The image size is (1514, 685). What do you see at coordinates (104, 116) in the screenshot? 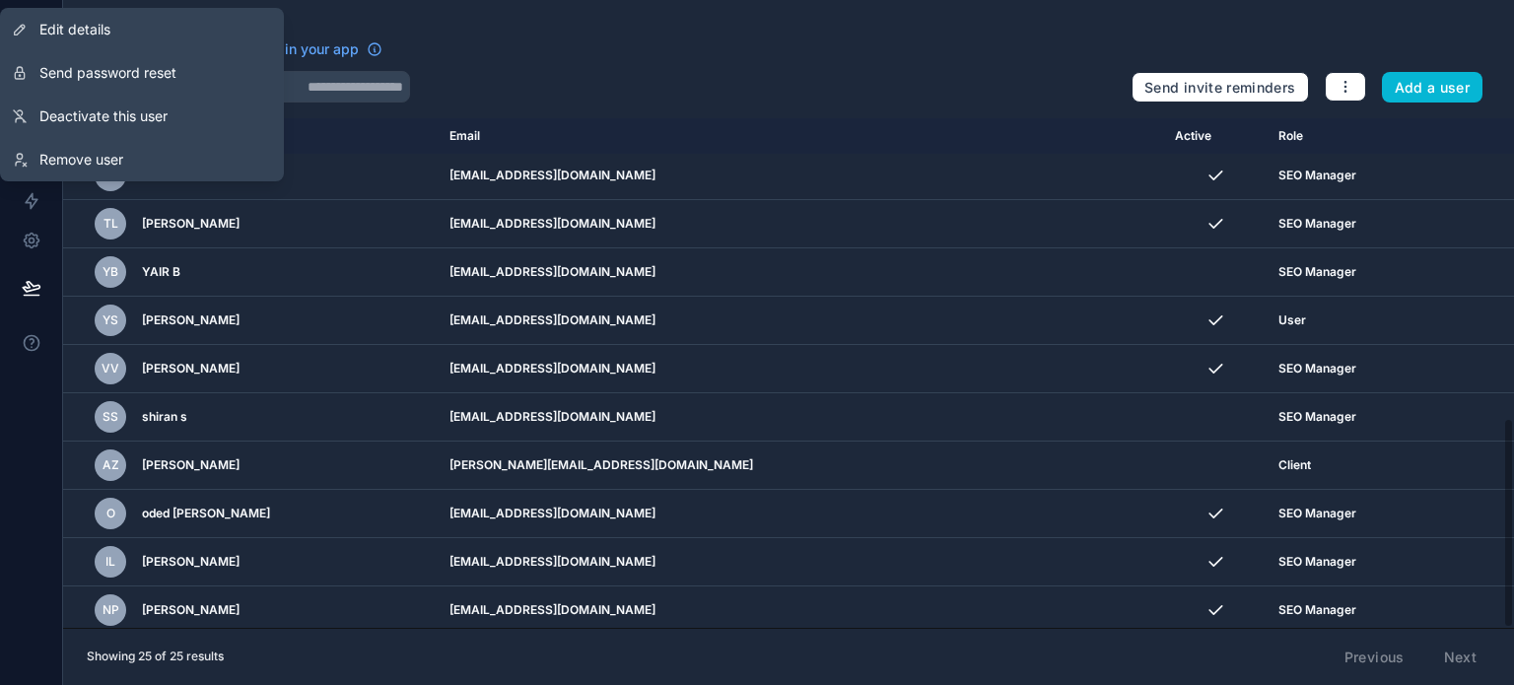
I see `span: Deactivate this user` at bounding box center [104, 116].